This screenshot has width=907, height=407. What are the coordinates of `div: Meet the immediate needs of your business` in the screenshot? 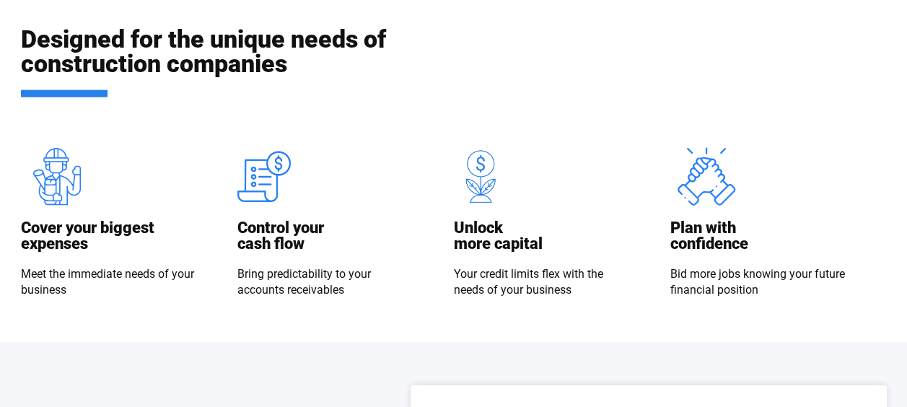 It's located at (111, 282).